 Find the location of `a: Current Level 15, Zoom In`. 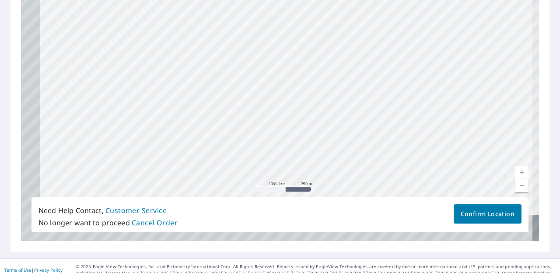

a: Current Level 15, Zoom In is located at coordinates (522, 172).